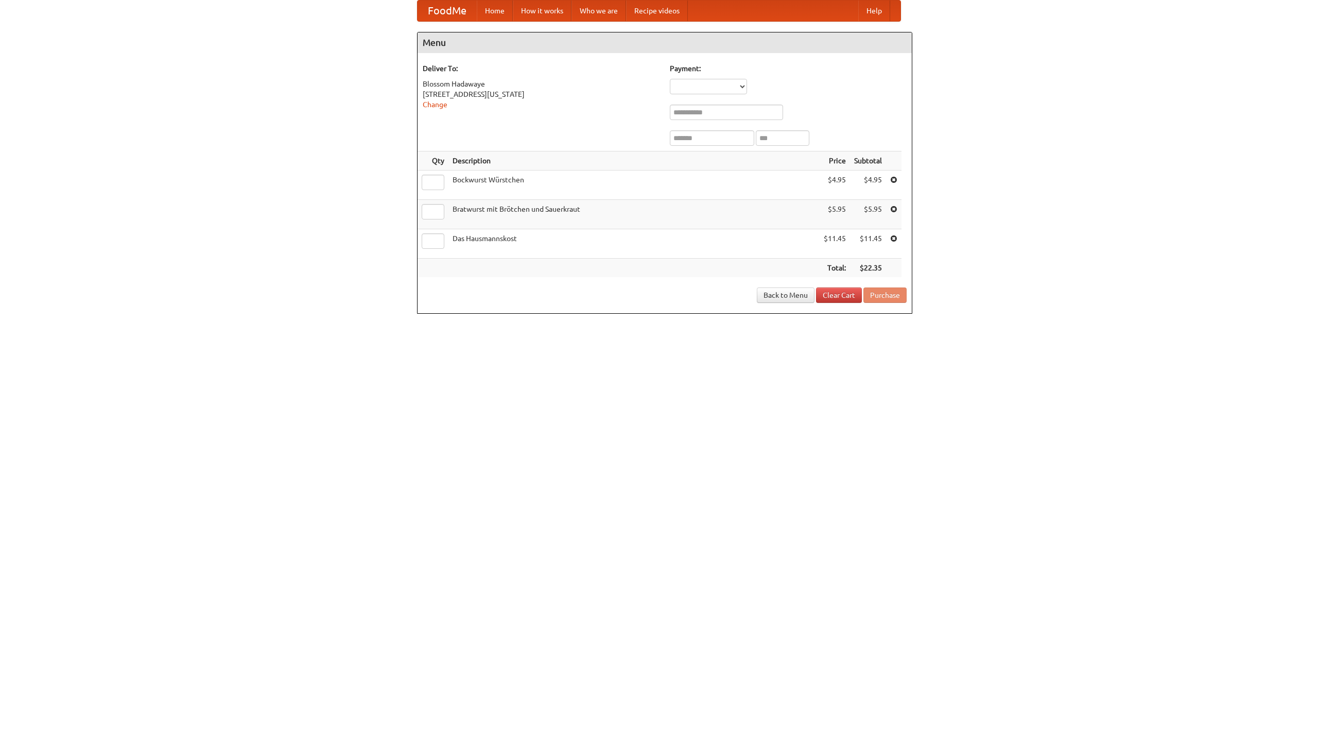  Describe the element at coordinates (868, 161) in the screenshot. I see `th: Subtotal` at that location.